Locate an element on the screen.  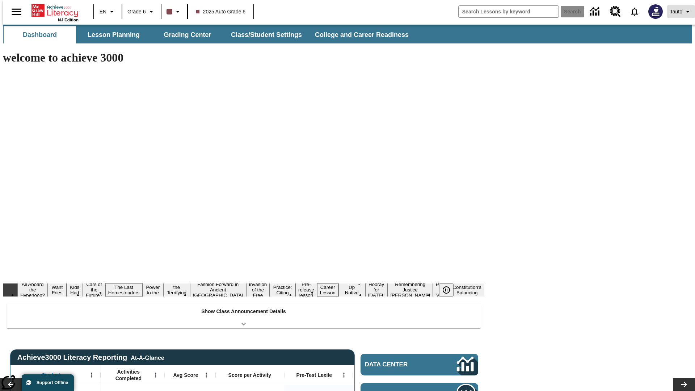
h1: welcome to achieve 3000 is located at coordinates (244, 58).